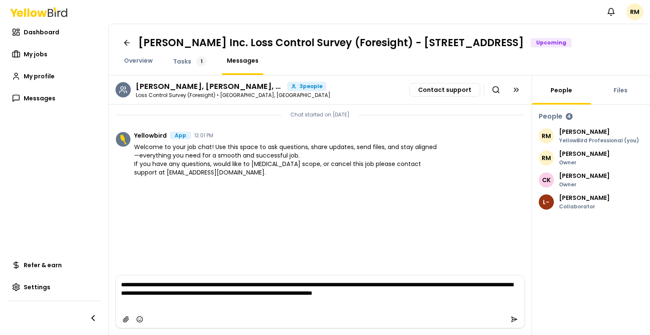  I want to click on span: L-, so click(546, 202).